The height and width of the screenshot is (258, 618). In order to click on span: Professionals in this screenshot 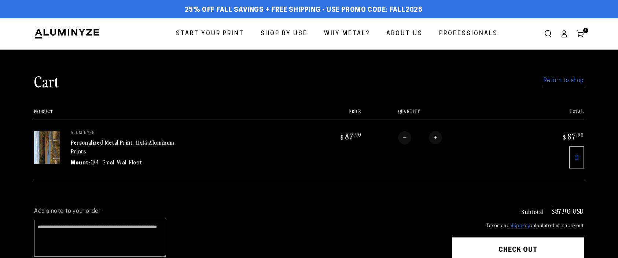, I will do `click(468, 34)`.